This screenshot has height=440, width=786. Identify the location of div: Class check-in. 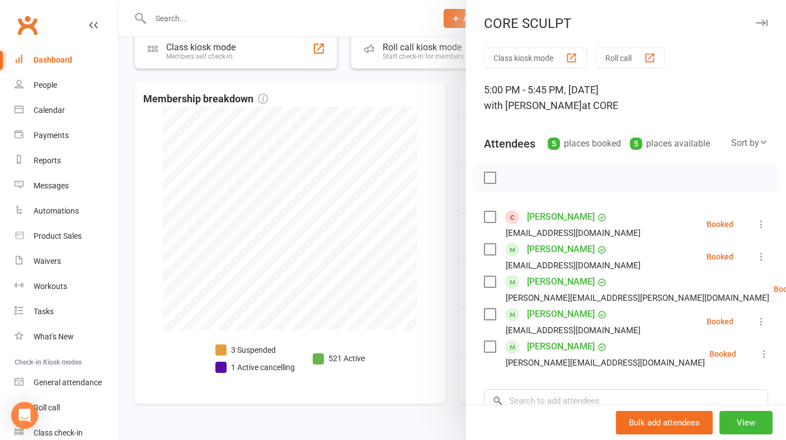
(58, 433).